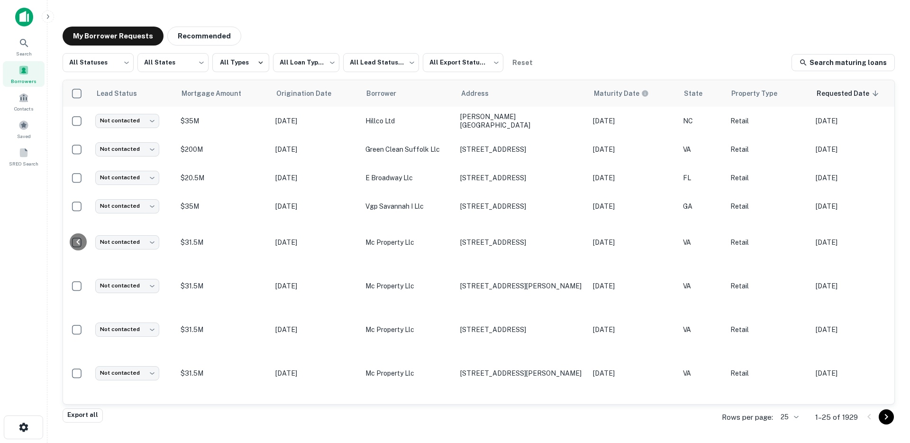 The width and height of the screenshot is (910, 443). What do you see at coordinates (886, 417) in the screenshot?
I see `button: Go to next page` at bounding box center [886, 417].